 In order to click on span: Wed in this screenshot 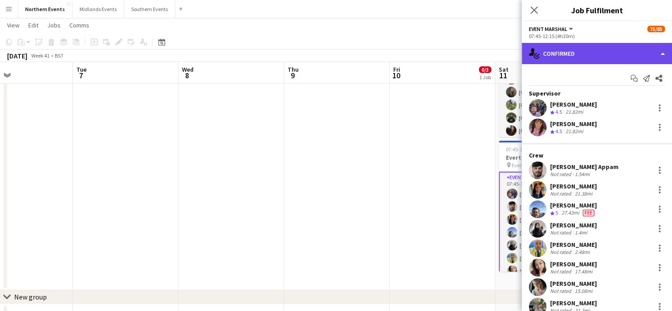, I will do `click(188, 69)`.